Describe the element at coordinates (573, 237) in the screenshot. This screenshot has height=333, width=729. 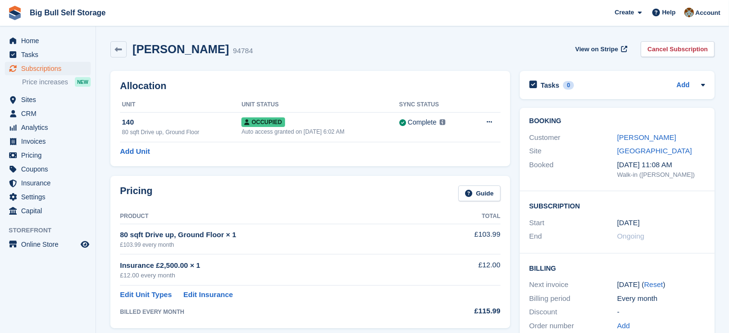
I see `div: End` at that location.